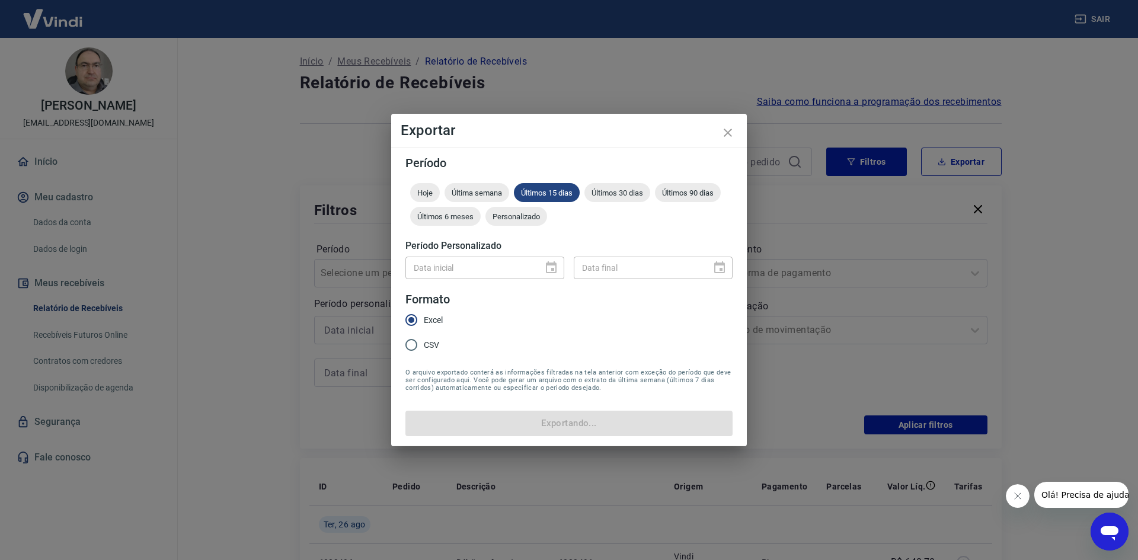  Describe the element at coordinates (433, 320) in the screenshot. I see `span: Excel` at that location.